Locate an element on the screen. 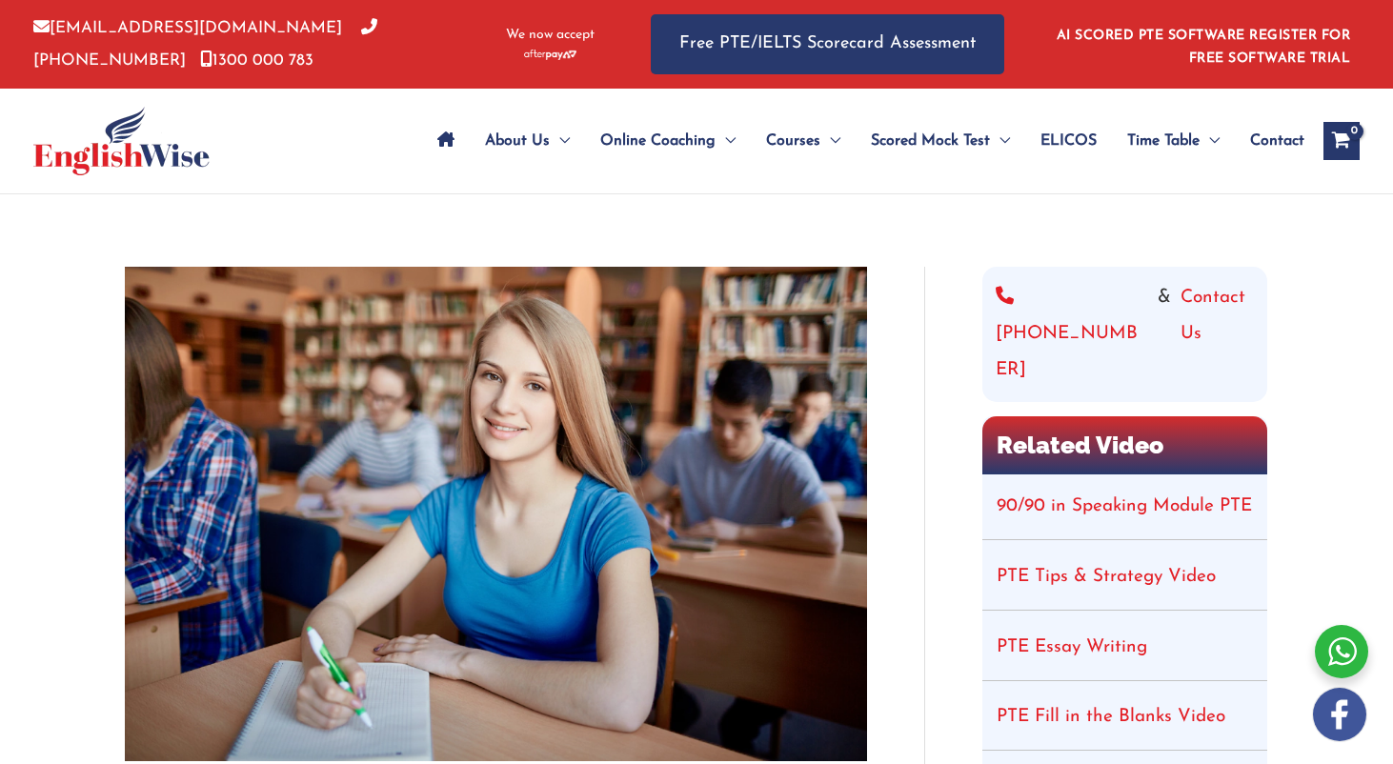 This screenshot has height=764, width=1393. a: View Shopping Cart, empty is located at coordinates (1341, 141).